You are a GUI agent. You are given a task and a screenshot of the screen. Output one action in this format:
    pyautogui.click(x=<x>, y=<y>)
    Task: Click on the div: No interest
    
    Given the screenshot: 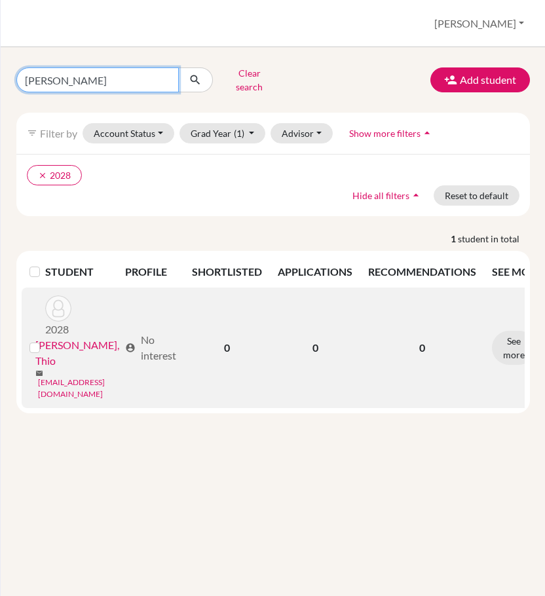 What is the action you would take?
    pyautogui.click(x=151, y=348)
    